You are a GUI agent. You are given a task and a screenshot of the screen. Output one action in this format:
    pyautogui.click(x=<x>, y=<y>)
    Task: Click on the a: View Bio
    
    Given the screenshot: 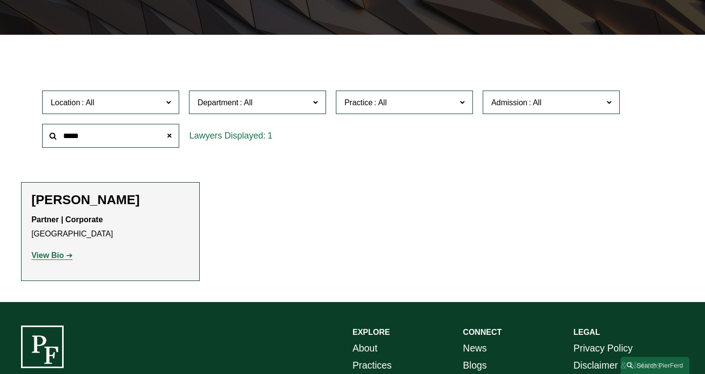 What is the action you would take?
    pyautogui.click(x=52, y=255)
    